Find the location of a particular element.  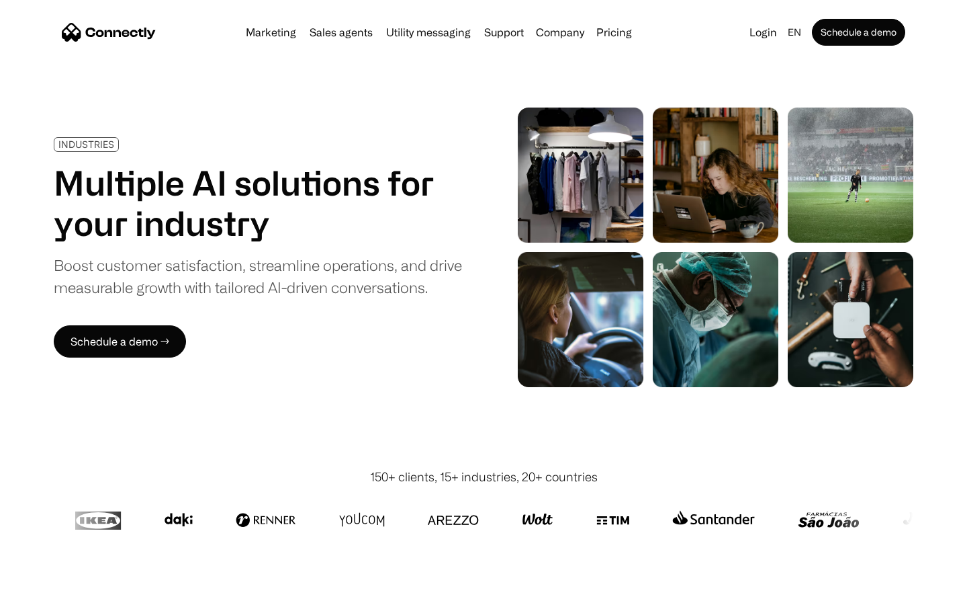

a: Schedule a demo is located at coordinates (859, 32).